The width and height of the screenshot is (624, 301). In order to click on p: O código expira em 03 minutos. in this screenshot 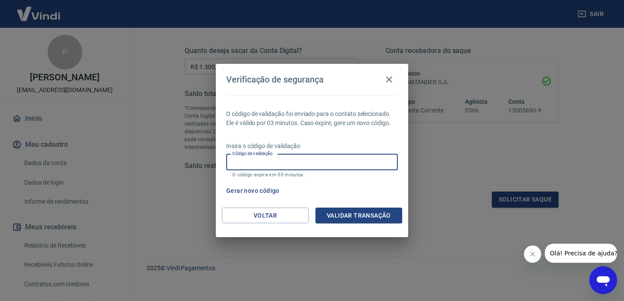, I will do `click(312, 174)`.